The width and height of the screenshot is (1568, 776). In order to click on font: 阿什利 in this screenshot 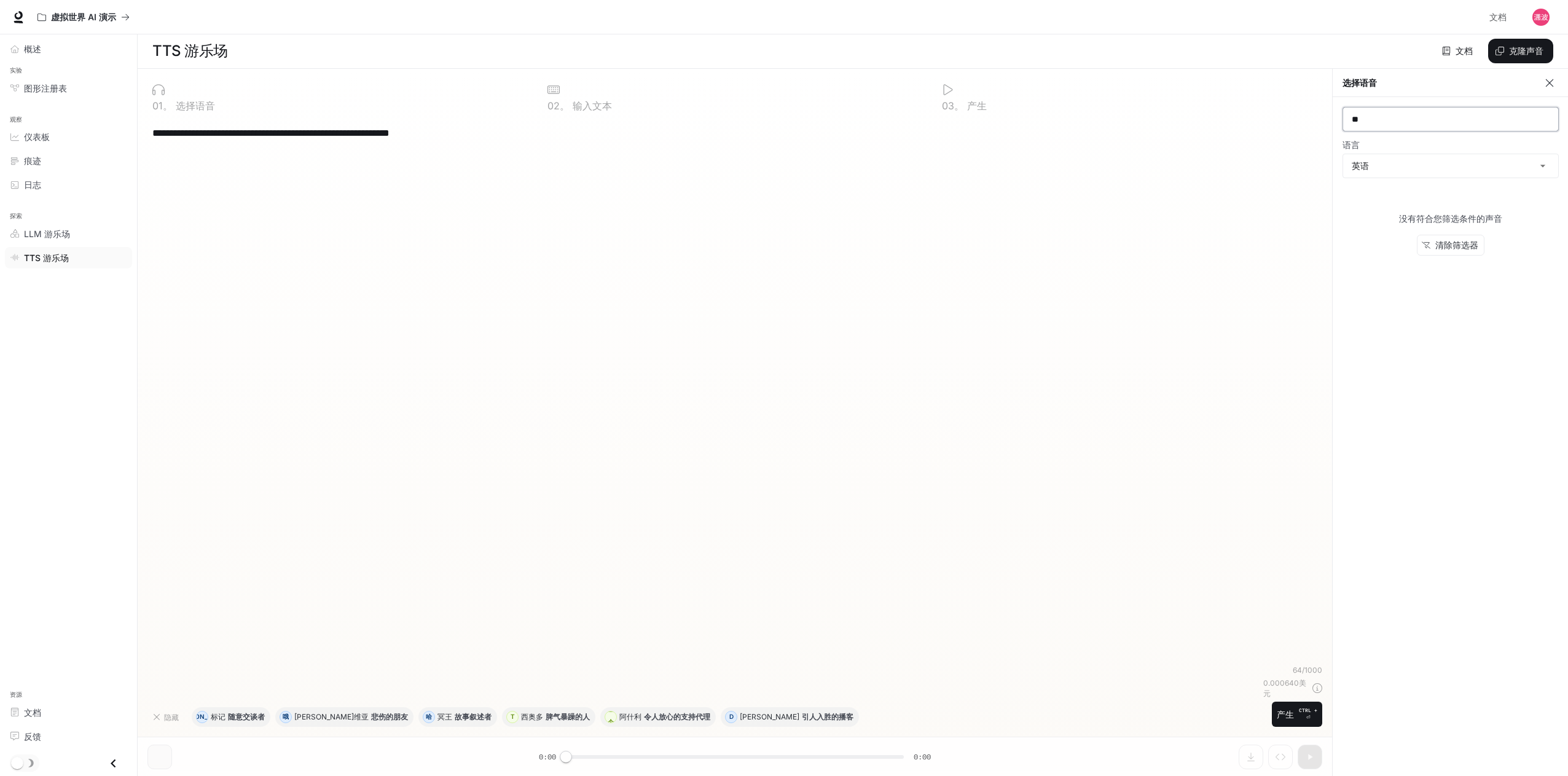, I will do `click(630, 716)`.